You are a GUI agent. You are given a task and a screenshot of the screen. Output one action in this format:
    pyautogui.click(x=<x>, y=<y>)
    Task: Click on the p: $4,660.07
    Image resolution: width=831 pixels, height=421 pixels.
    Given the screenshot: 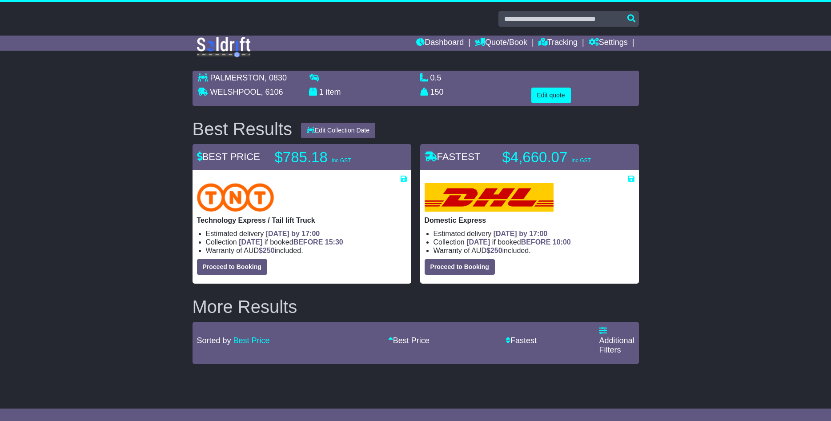 What is the action you would take?
    pyautogui.click(x=558, y=157)
    